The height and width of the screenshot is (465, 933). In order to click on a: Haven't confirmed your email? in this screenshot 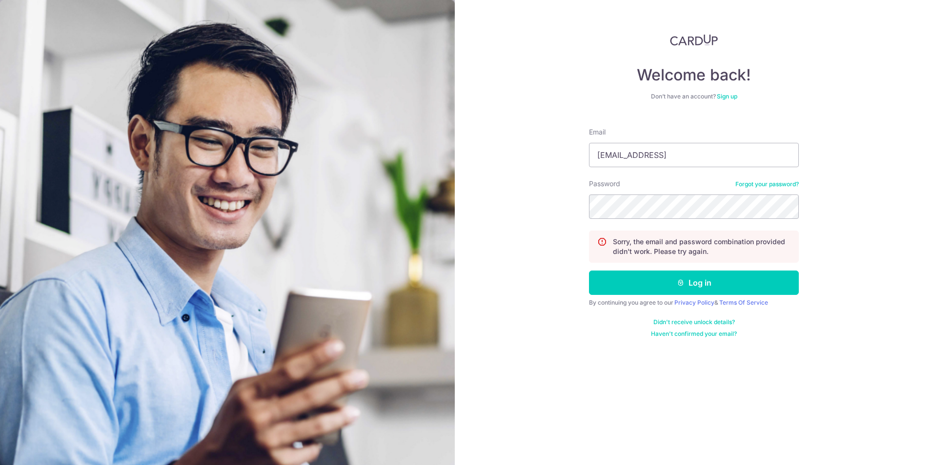, I will do `click(694, 334)`.